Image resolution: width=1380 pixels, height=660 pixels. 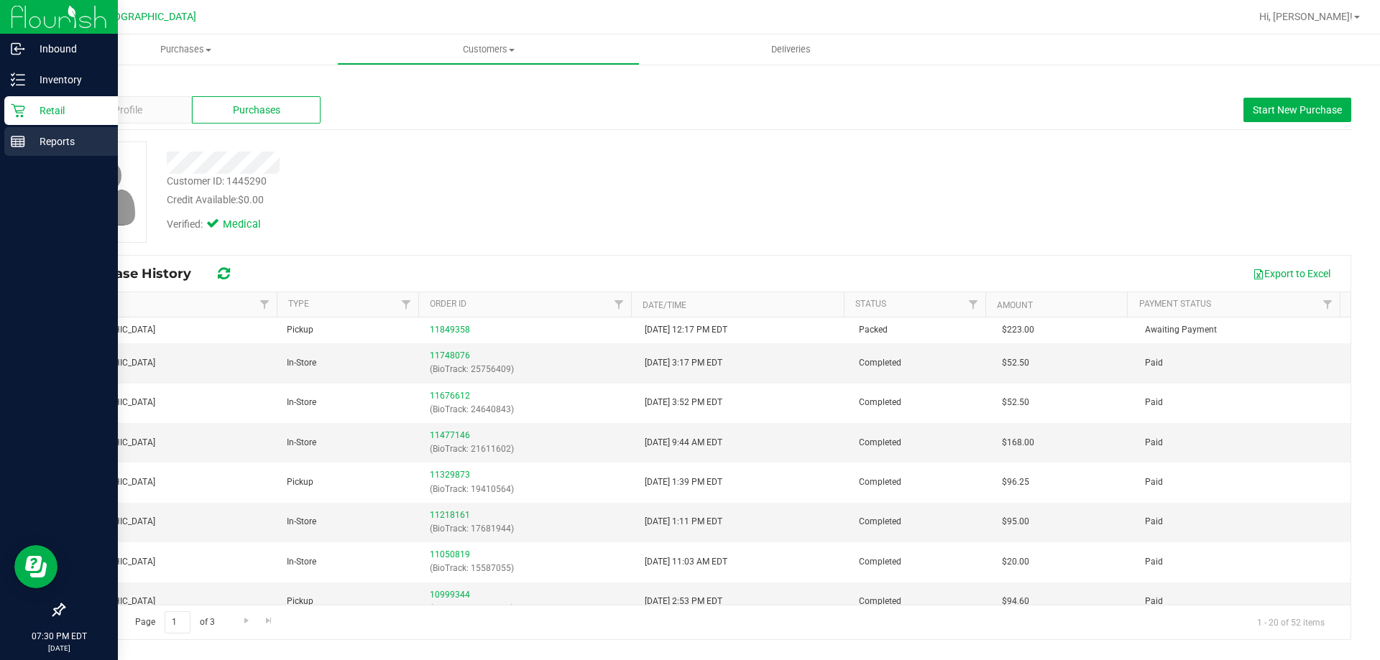 I want to click on span: Customers, so click(x=488, y=50).